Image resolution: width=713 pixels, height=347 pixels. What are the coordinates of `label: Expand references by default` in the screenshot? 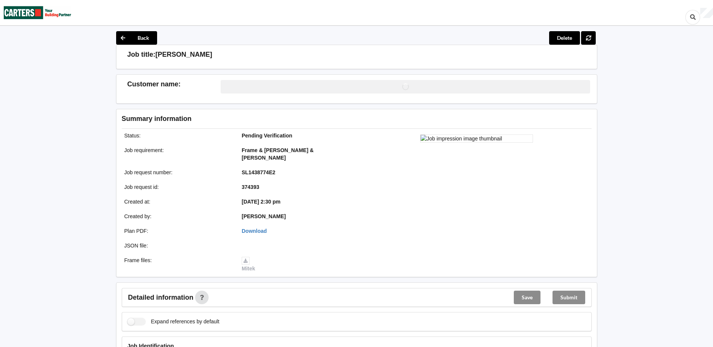 It's located at (173, 322).